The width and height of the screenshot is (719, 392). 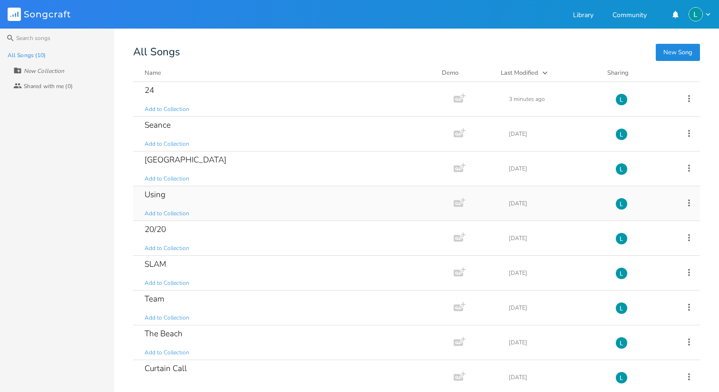 I want to click on div: Shared with me (0), so click(x=48, y=86).